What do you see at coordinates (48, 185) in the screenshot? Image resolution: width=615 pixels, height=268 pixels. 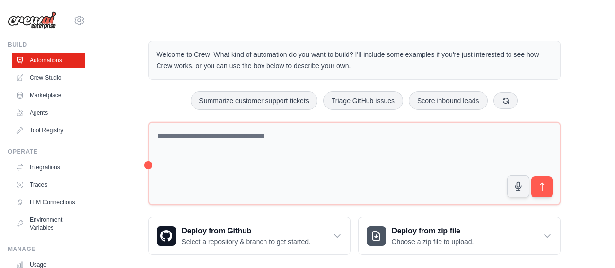 I see `a: Traces` at bounding box center [48, 185].